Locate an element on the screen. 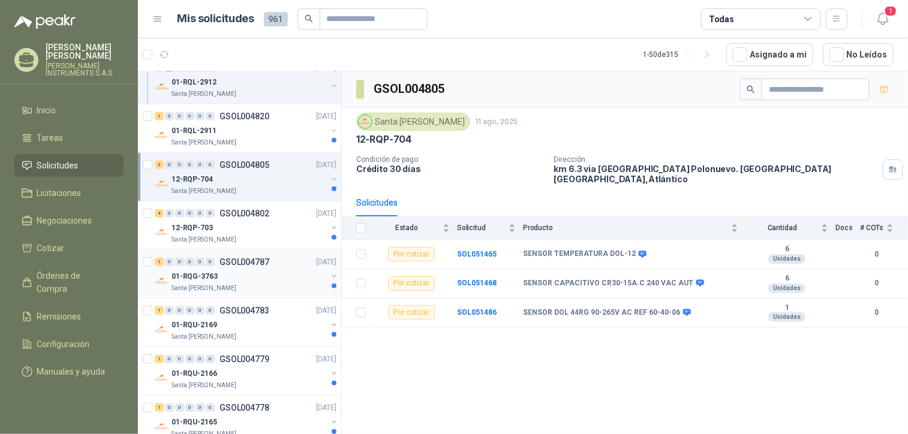  a: Tareas is located at coordinates (69, 138).